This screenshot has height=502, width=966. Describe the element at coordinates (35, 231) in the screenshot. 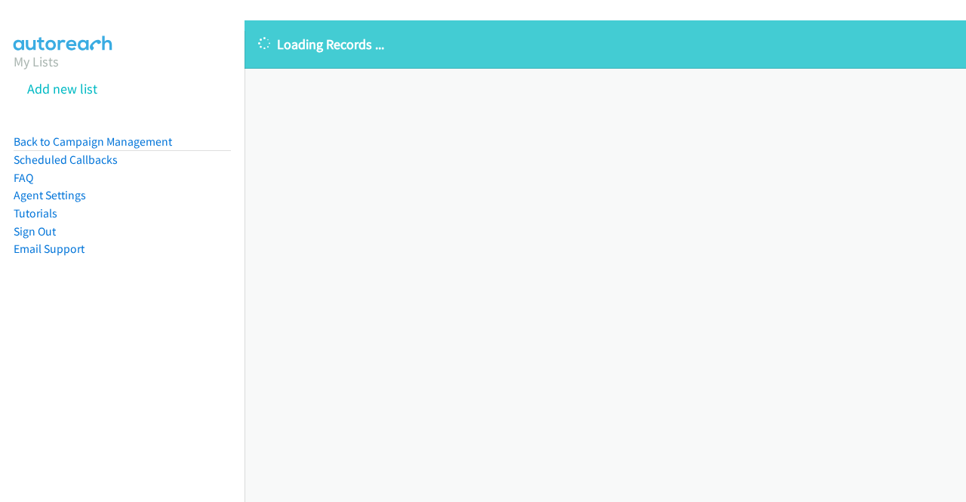

I see `a: Sign Out` at that location.